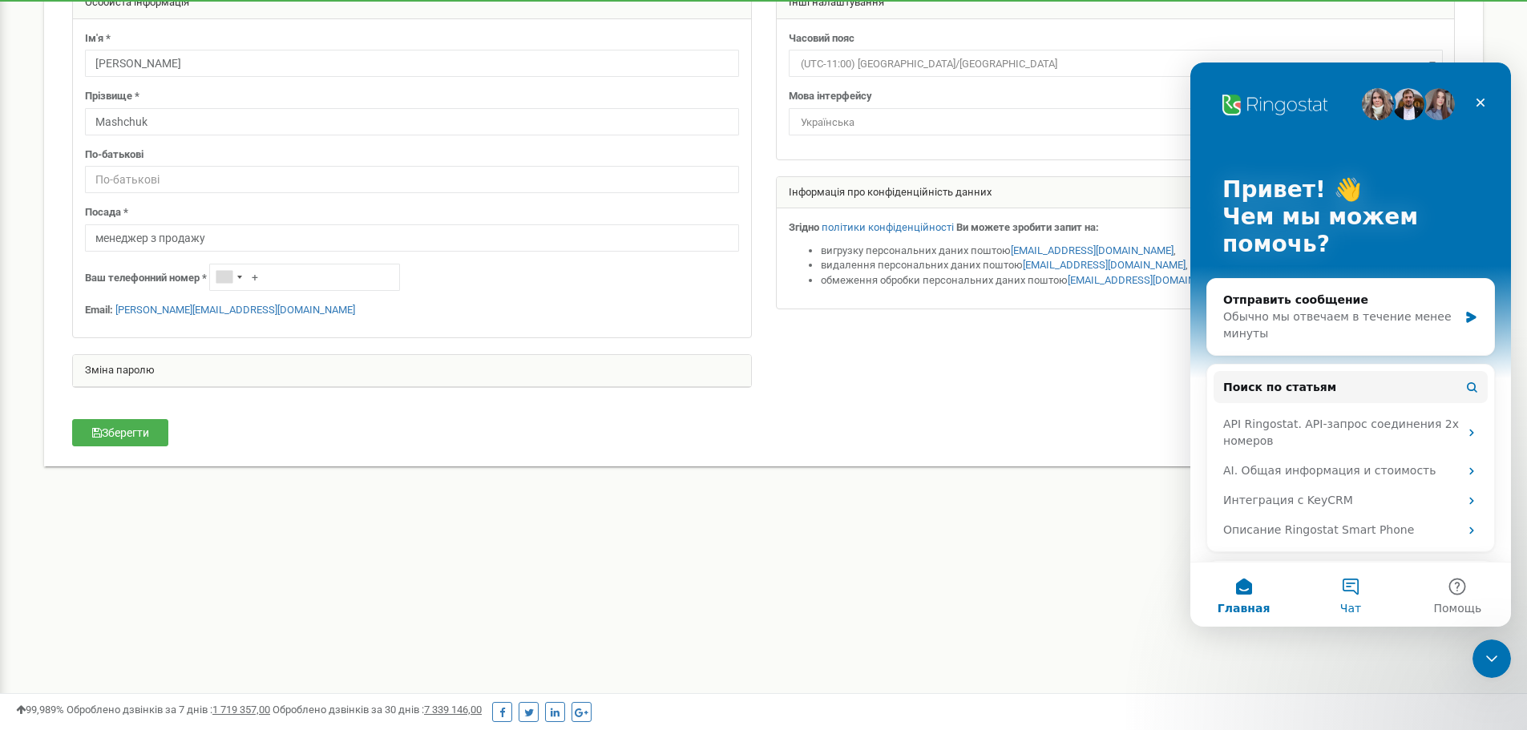  Describe the element at coordinates (150, 237) in the screenshot. I see `div: Отправить сообщение` at that location.